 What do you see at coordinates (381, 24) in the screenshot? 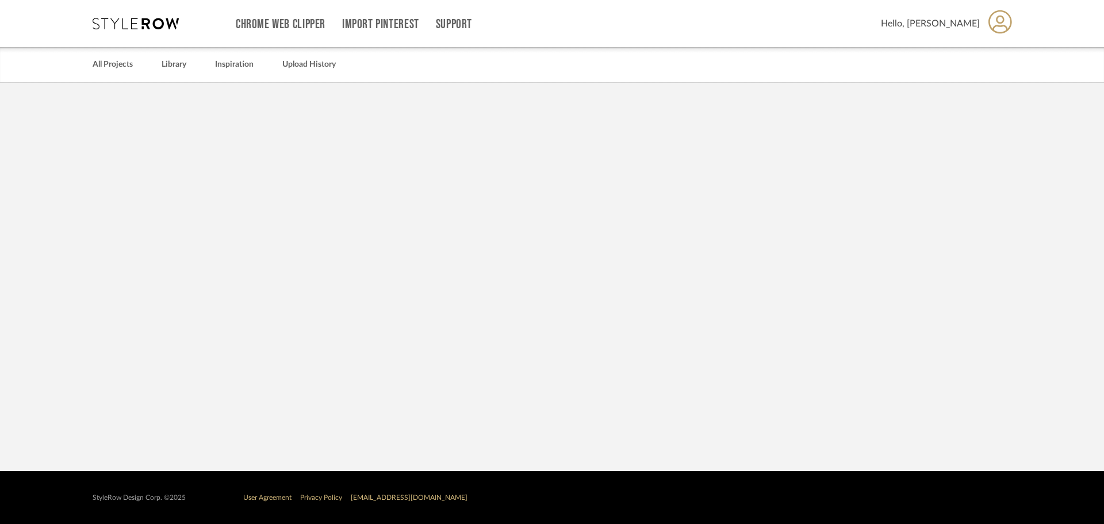
I see `a: Import Pinterest` at bounding box center [381, 24].